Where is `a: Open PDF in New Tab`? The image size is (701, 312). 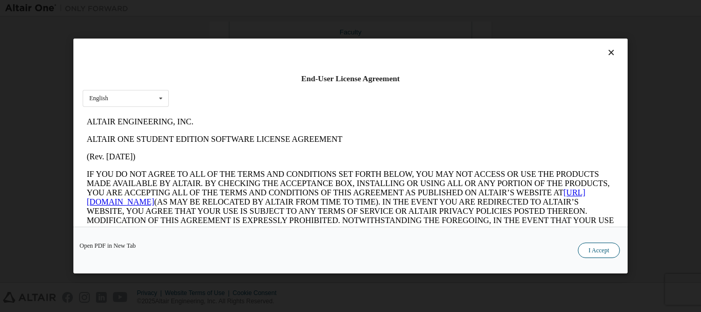 a: Open PDF in New Tab is located at coordinates (108, 245).